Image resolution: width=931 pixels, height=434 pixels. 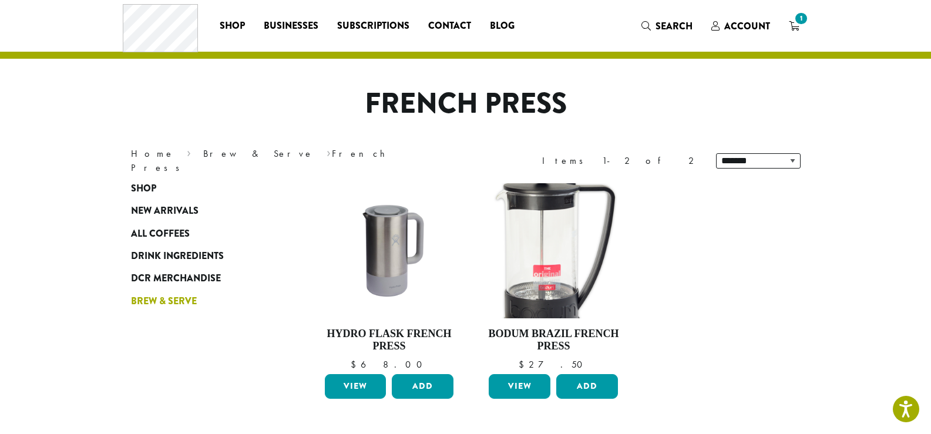 I want to click on span: Account, so click(x=747, y=26).